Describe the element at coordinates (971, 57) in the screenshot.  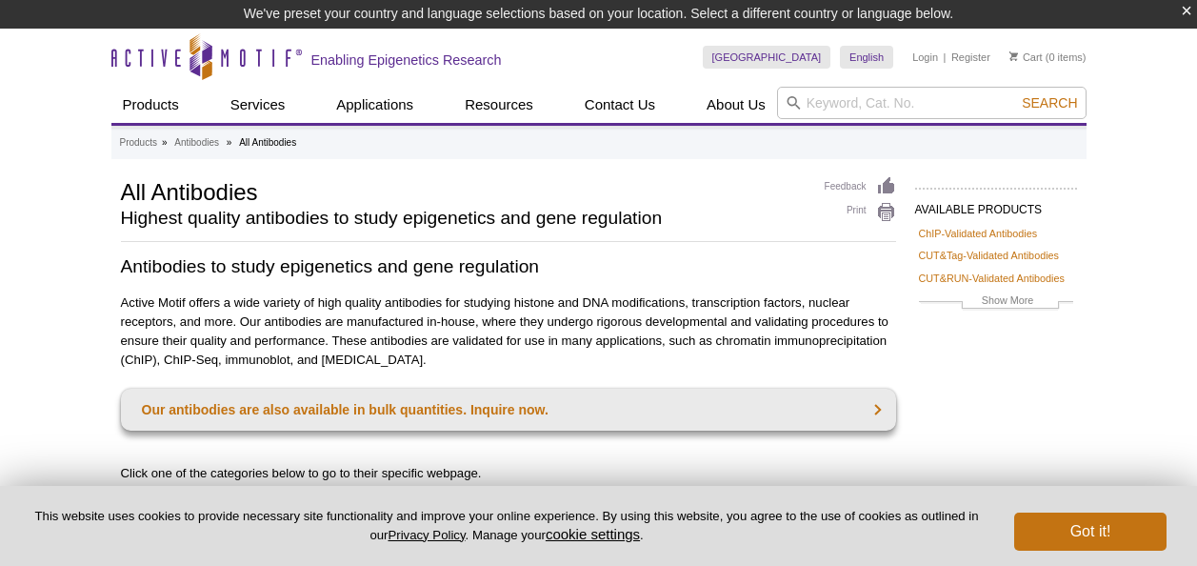
I see `a: Register` at that location.